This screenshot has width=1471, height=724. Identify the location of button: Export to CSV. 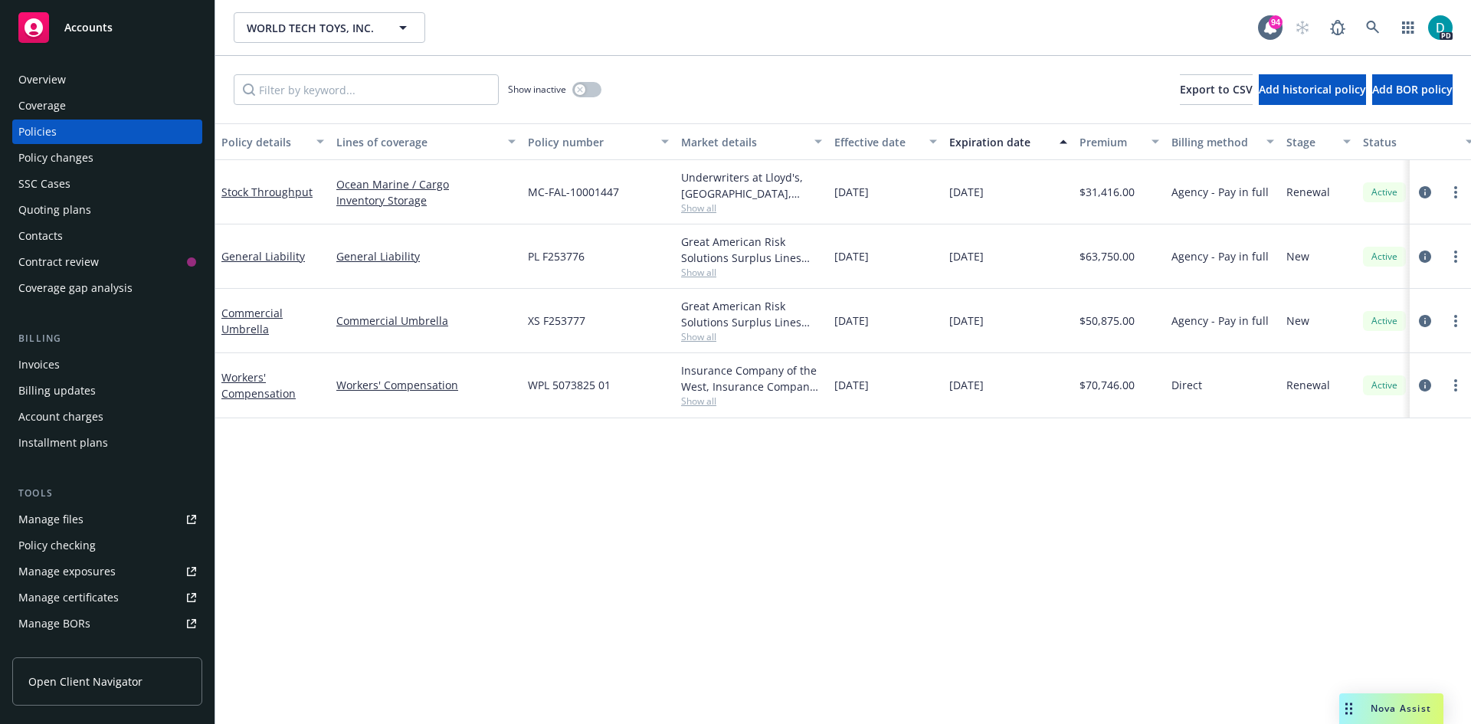
(1216, 90).